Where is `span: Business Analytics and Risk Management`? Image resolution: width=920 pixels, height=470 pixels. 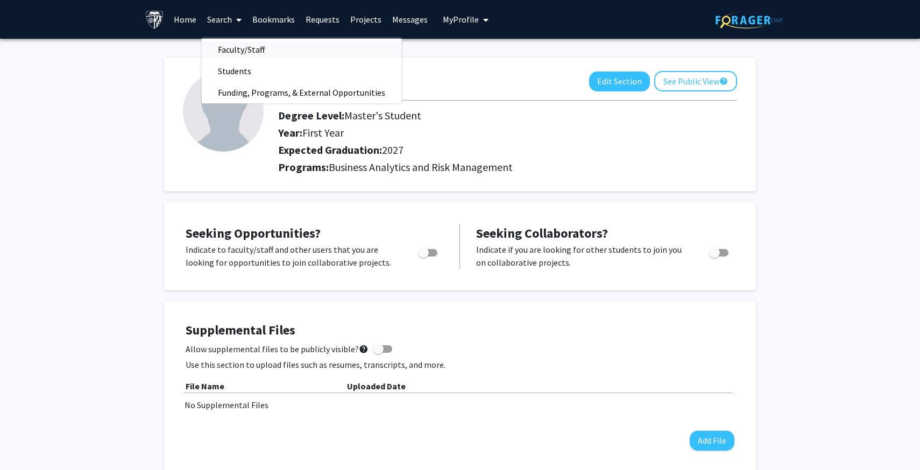
span: Business Analytics and Risk Management is located at coordinates (421, 167).